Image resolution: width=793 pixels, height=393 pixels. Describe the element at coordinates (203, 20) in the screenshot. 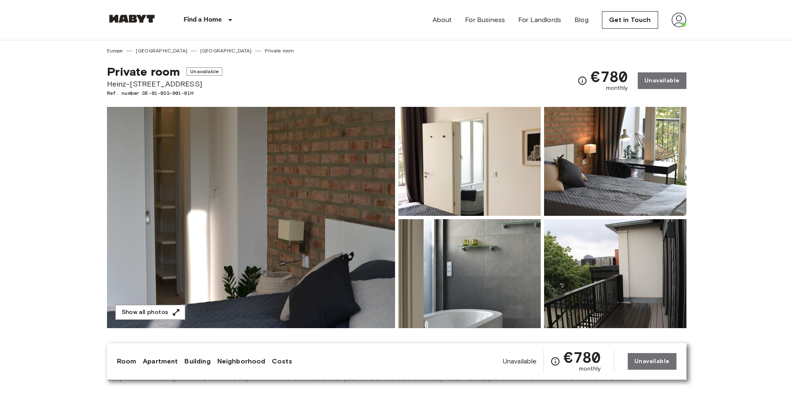

I see `p: Find a Home` at that location.